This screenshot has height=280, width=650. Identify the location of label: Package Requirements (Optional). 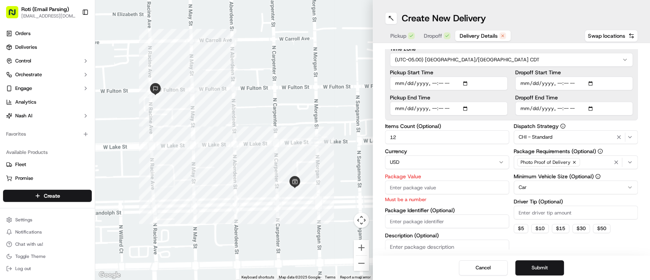
(576, 151).